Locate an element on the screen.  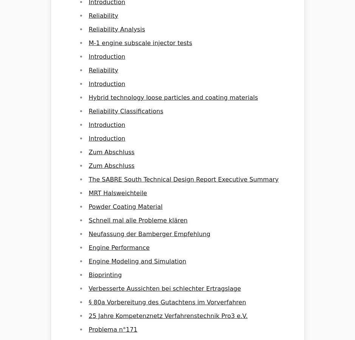
a: Neufassung der Bamberger Empfehlung is located at coordinates (150, 234).